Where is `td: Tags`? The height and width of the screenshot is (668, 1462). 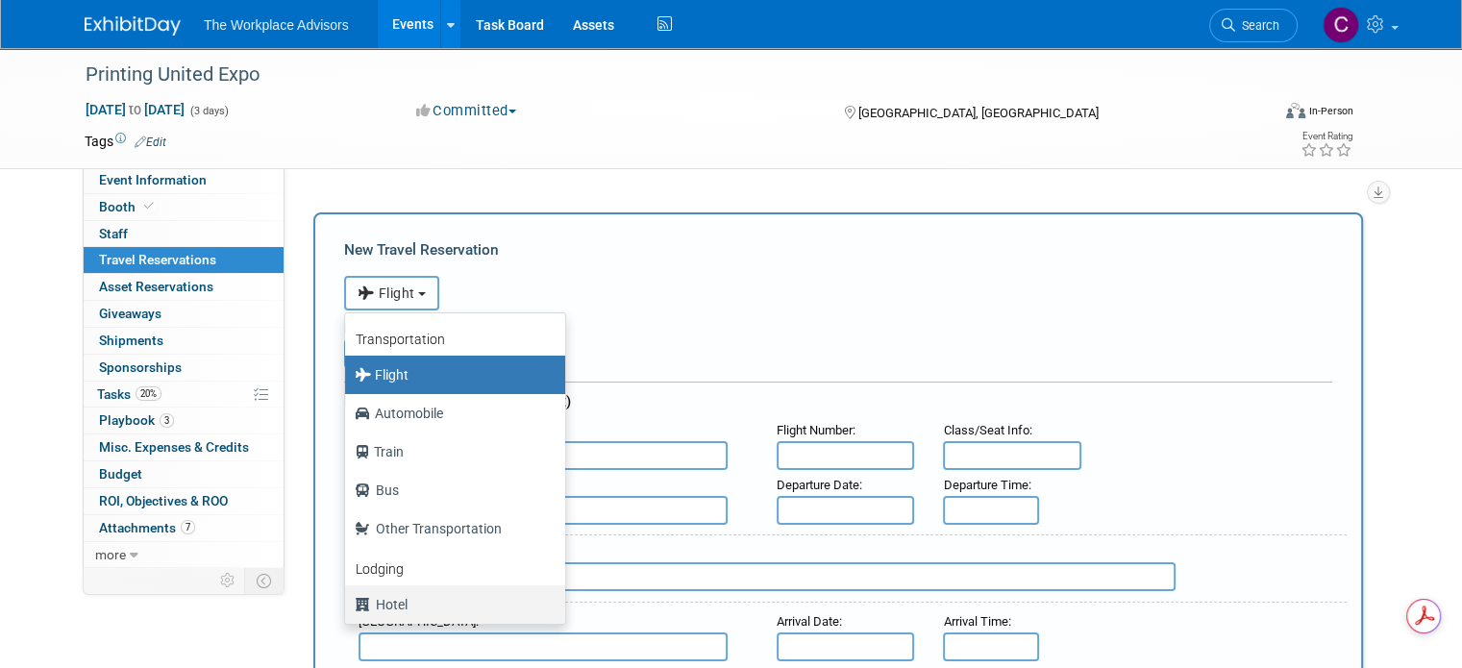
td: Tags is located at coordinates (125, 141).